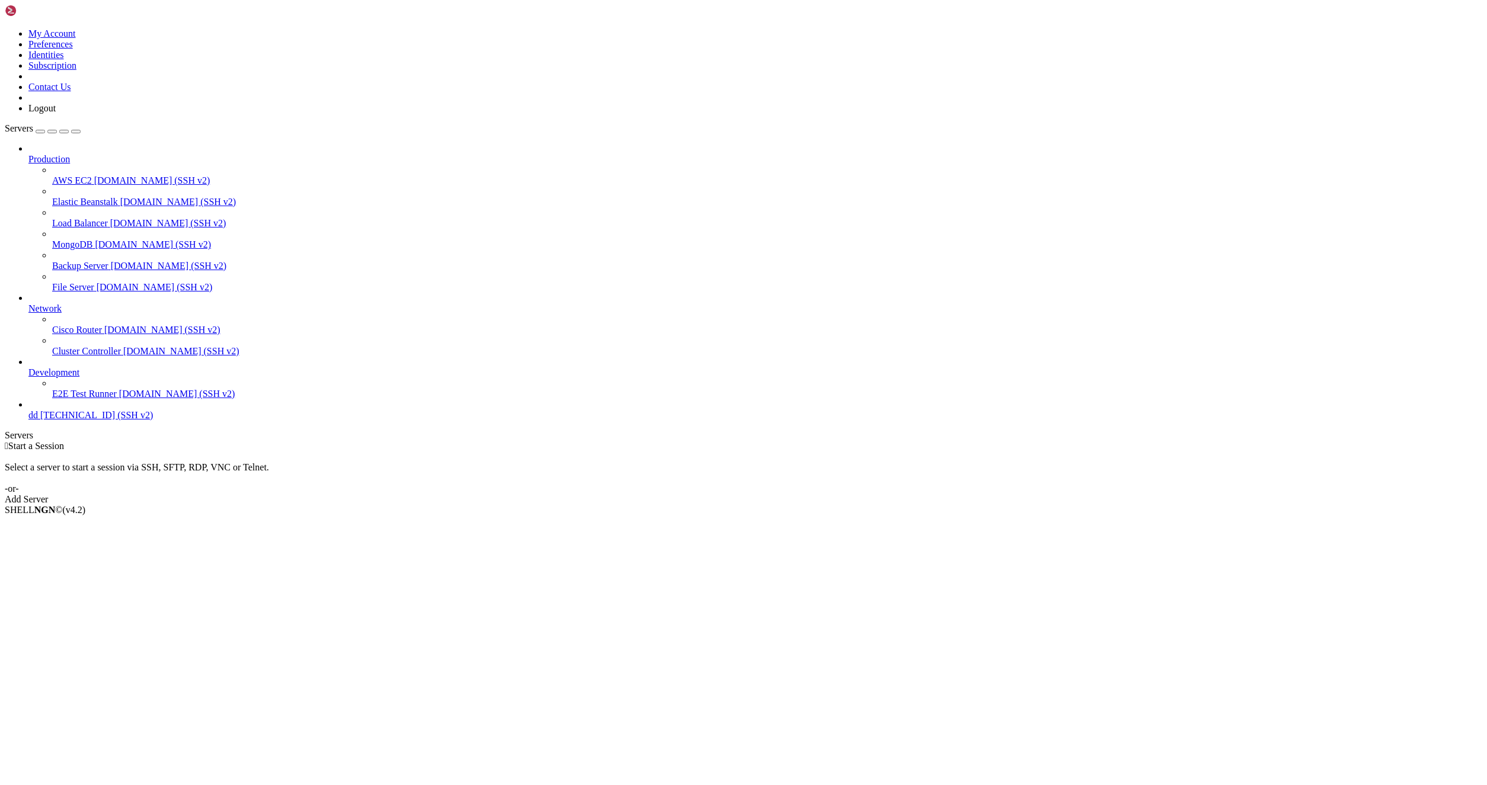  What do you see at coordinates (45, 510) in the screenshot?
I see `b: NGN` at bounding box center [45, 510].